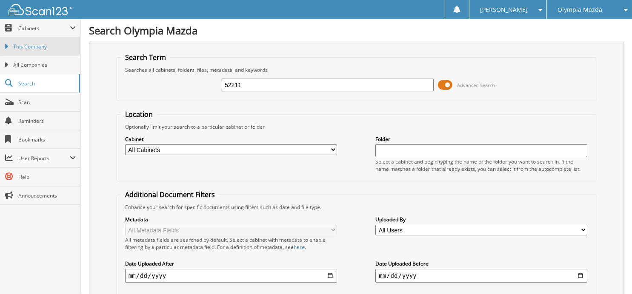  Describe the element at coordinates (40, 9) in the screenshot. I see `img: scan123-logo-white.svg` at that location.